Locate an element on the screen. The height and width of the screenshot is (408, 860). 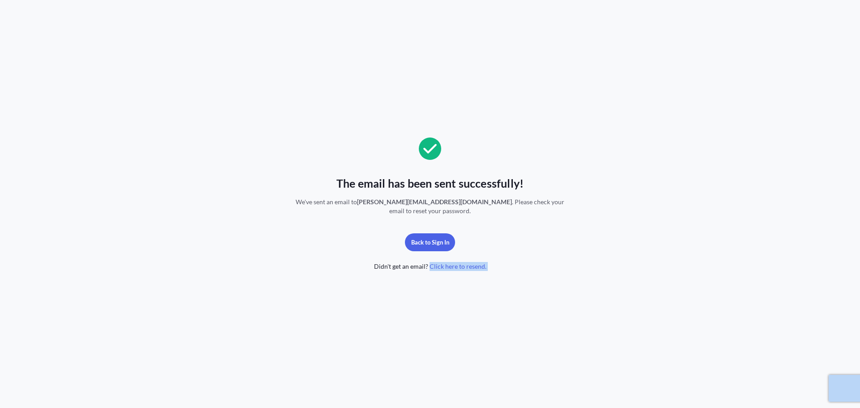
span: We've sent an email to . Please check your email to reset your password. is located at coordinates (430, 206).